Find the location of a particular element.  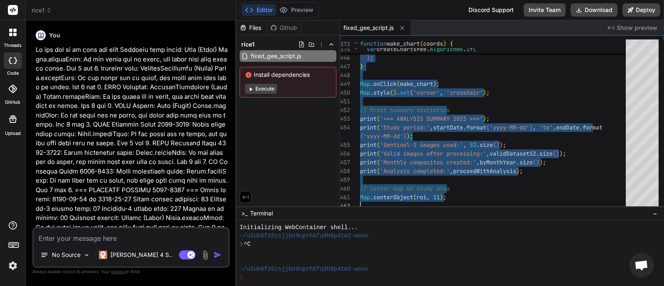

span: byMonthYear is located at coordinates (498, 162).